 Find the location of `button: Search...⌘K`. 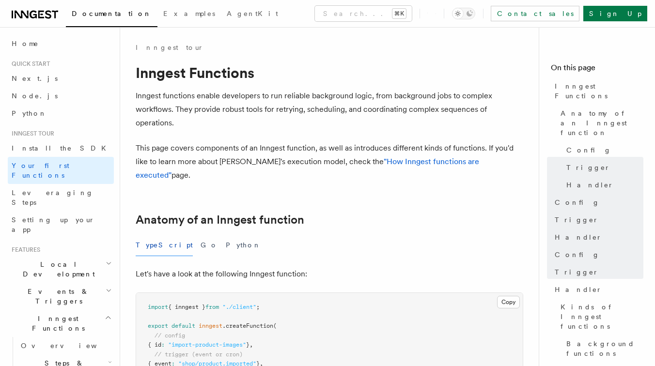

button: Search...⌘K is located at coordinates (363, 14).